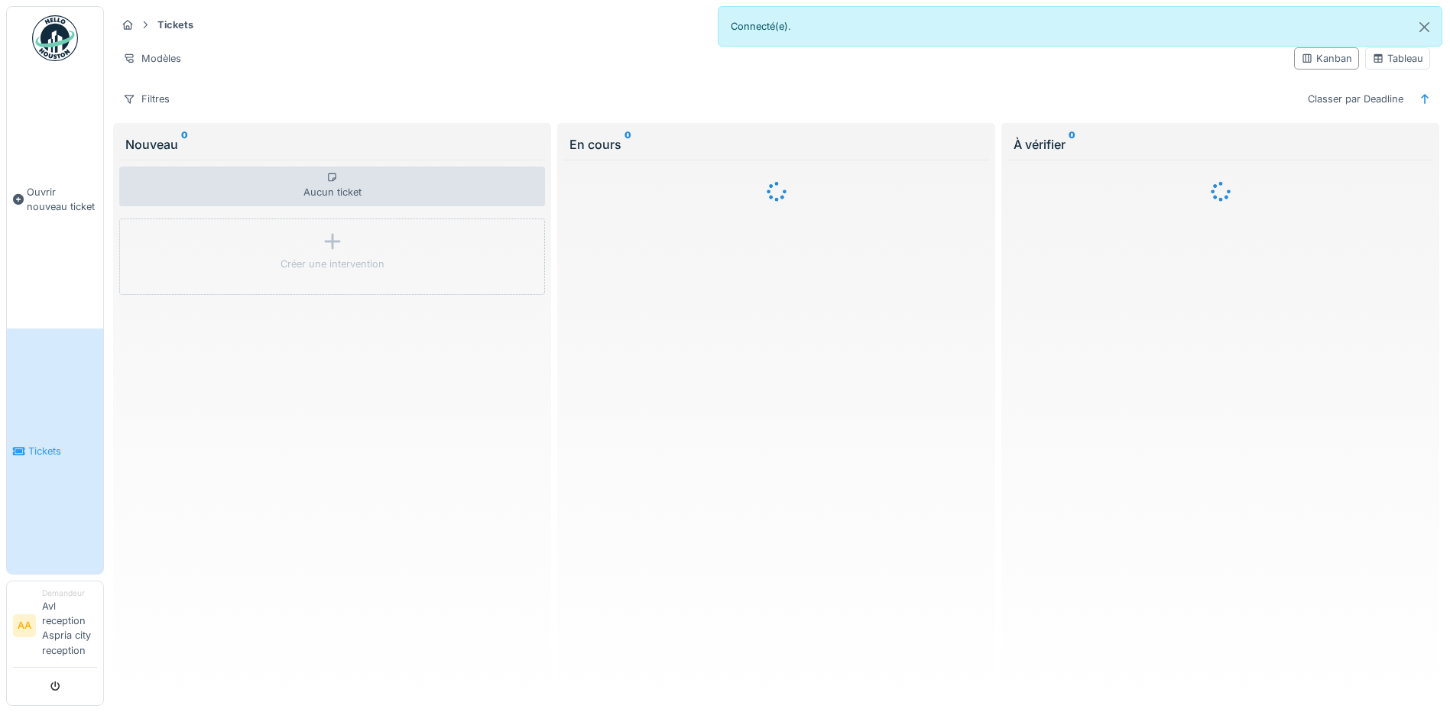  I want to click on a: Ouvrir nouveau ticket, so click(55, 199).